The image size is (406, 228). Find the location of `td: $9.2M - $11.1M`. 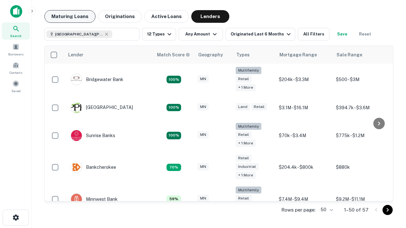

td: $9.2M - $11.1M is located at coordinates (361, 199).